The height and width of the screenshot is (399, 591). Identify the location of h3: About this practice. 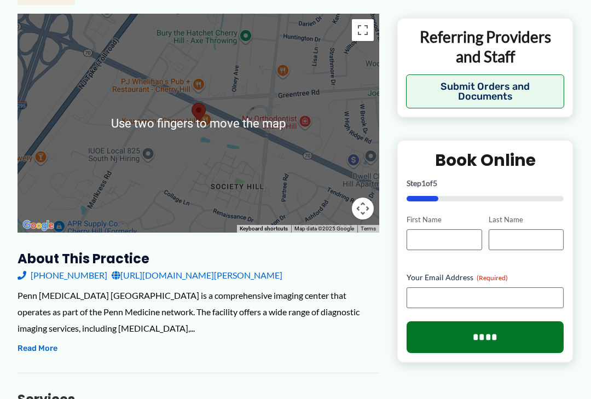
(198, 259).